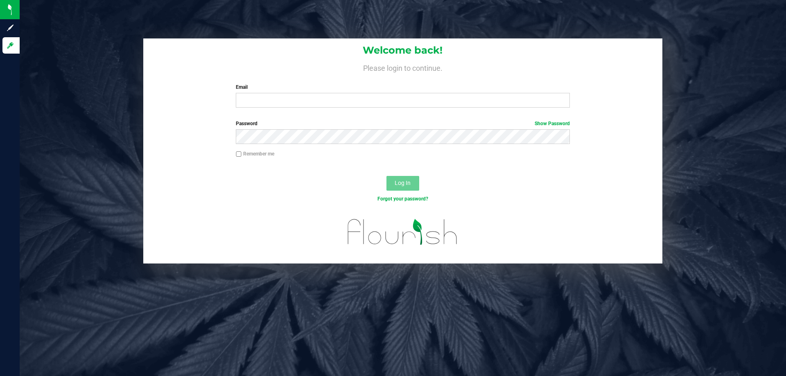 The height and width of the screenshot is (376, 786). I want to click on a: Forgot your password?, so click(403, 199).